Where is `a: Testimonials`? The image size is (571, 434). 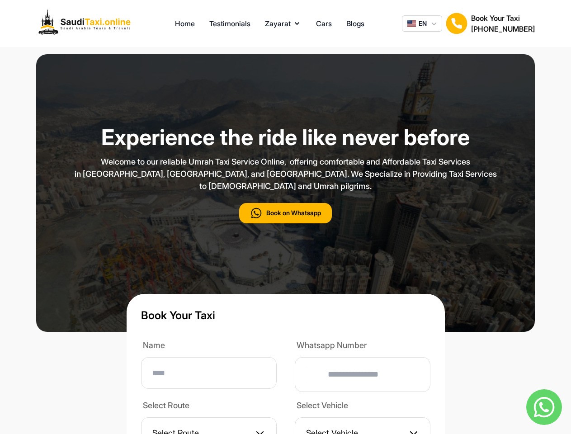 a: Testimonials is located at coordinates (230, 24).